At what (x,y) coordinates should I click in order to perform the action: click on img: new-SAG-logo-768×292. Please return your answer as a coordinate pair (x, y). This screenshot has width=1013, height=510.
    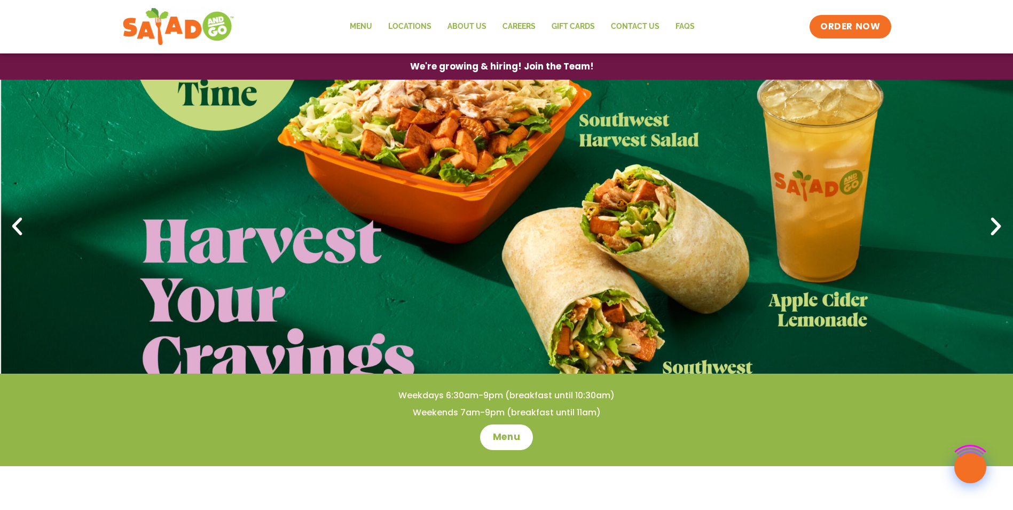
    Looking at the image, I should click on (178, 27).